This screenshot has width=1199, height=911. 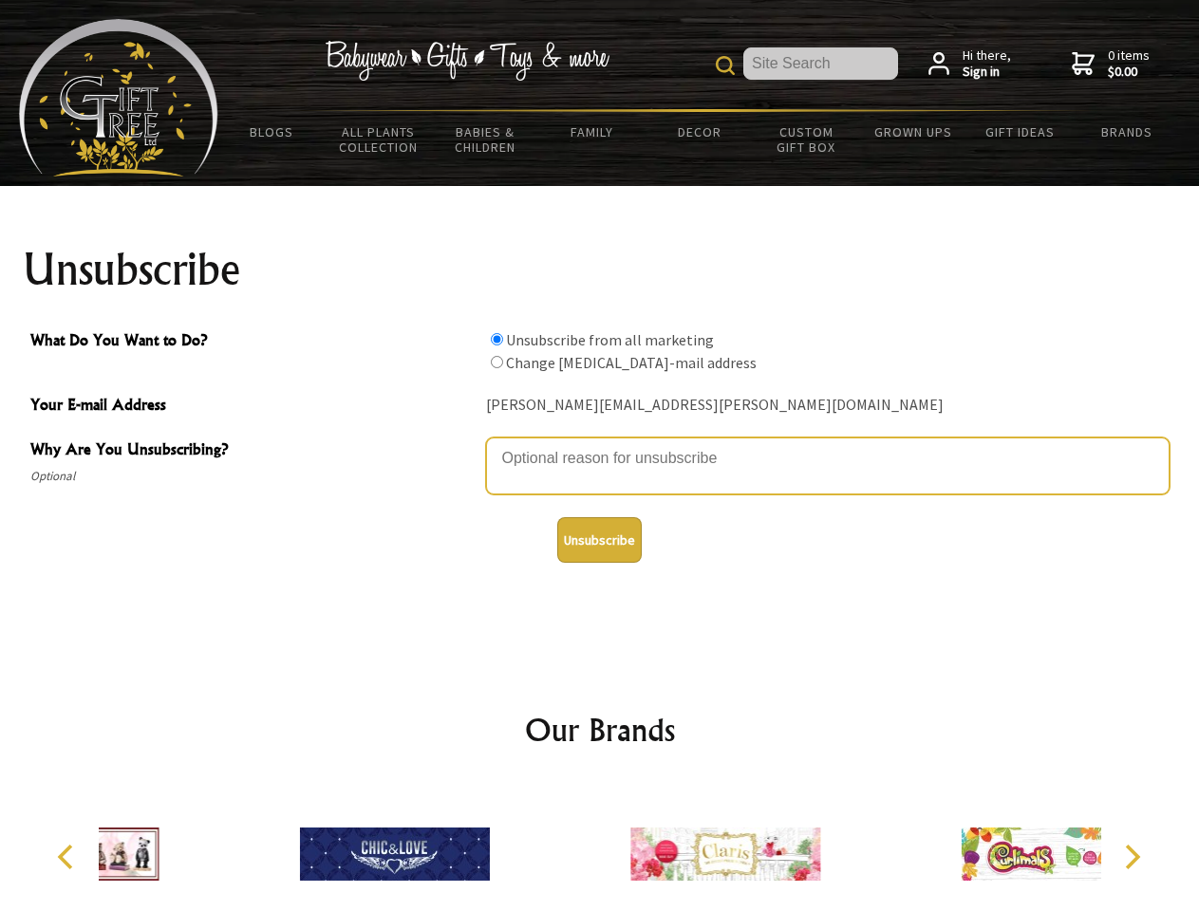 I want to click on a: Family, so click(x=592, y=132).